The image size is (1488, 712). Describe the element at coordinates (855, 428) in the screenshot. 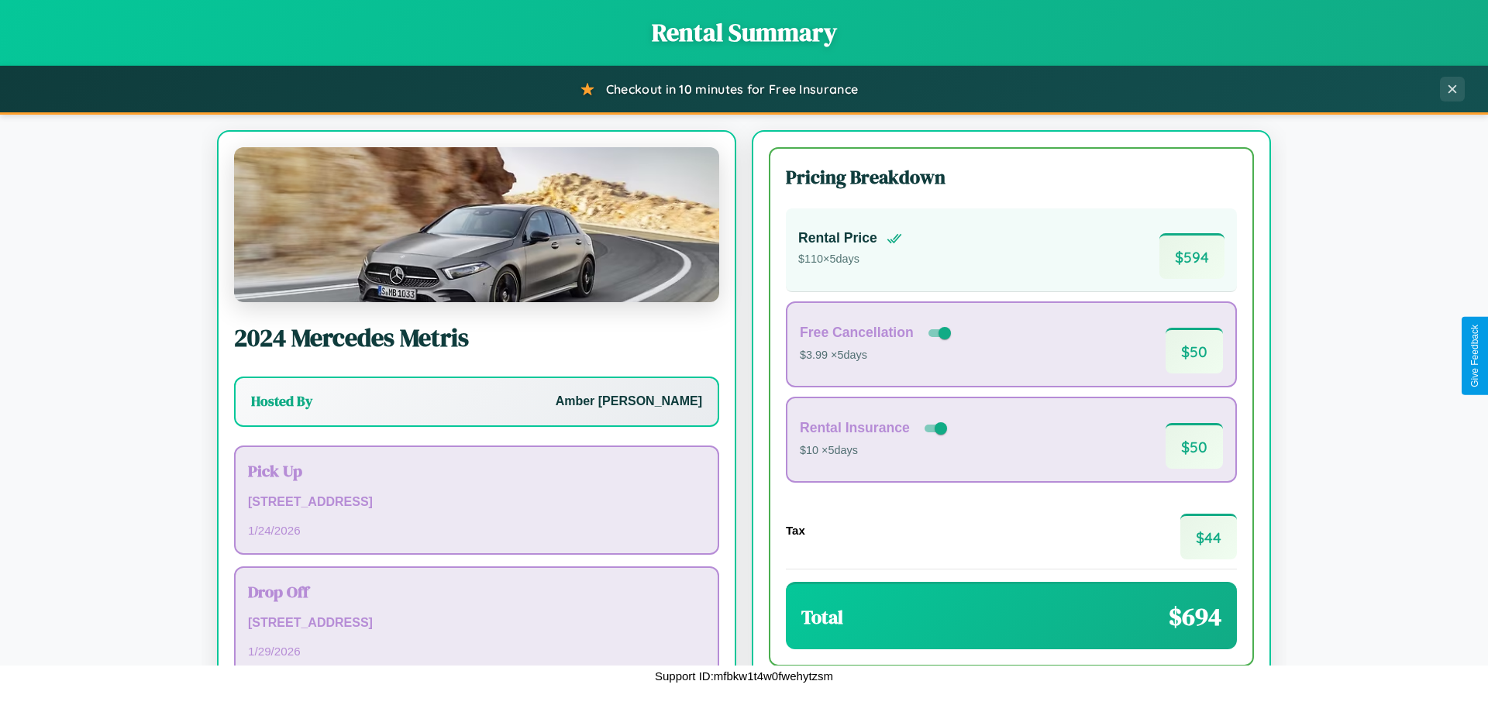

I see `h4: Rental Insurance` at that location.